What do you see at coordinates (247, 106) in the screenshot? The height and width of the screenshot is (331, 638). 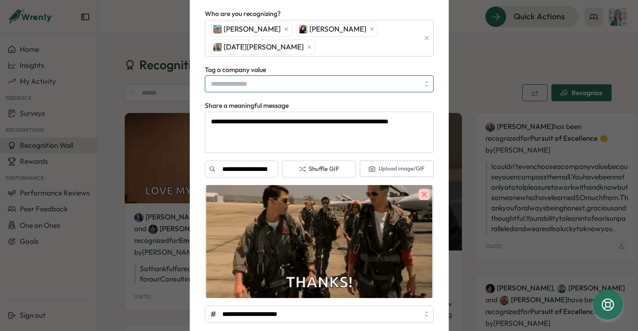 I see `label: Share a meaningful message` at bounding box center [247, 106].